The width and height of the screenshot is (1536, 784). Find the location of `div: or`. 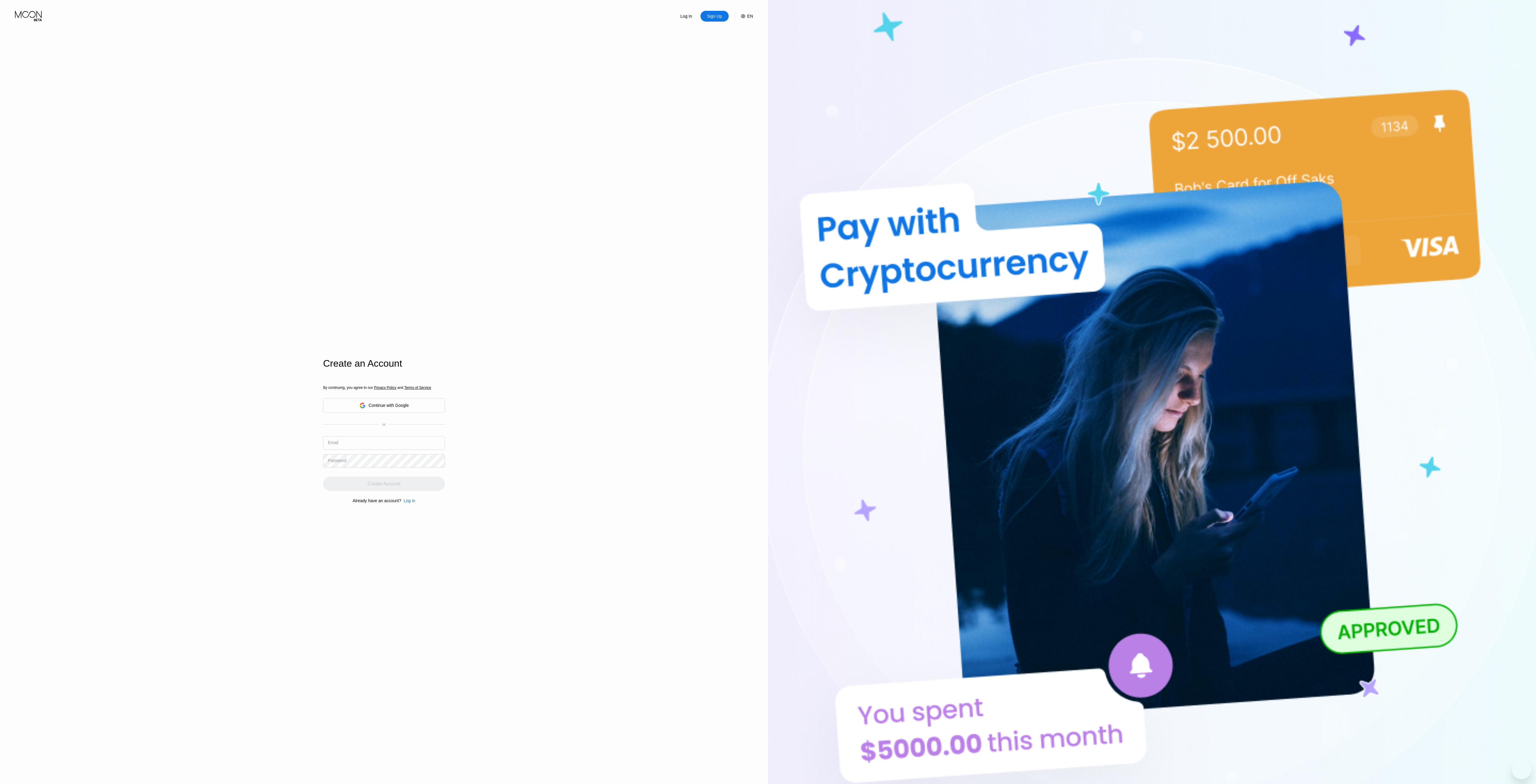

div: or is located at coordinates (384, 425).